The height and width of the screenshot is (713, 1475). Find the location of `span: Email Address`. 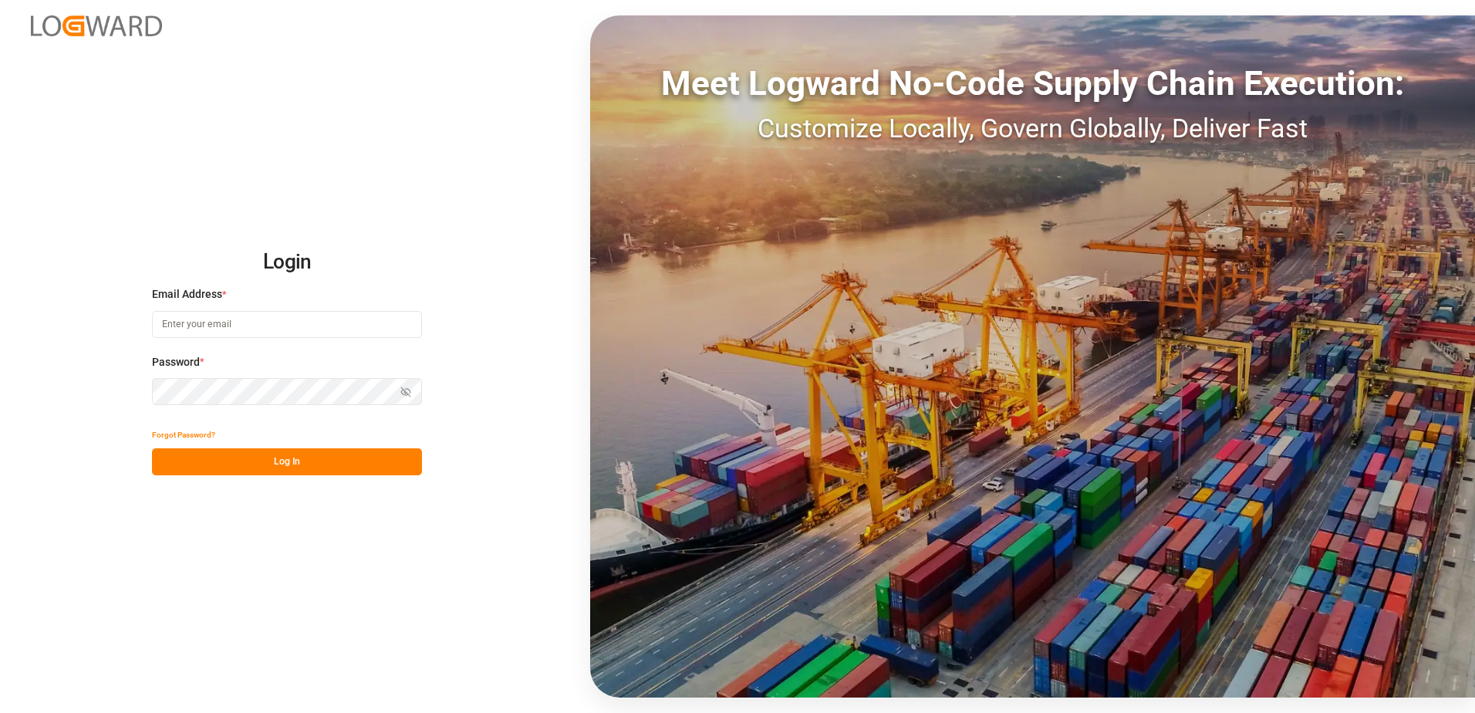

span: Email Address is located at coordinates (187, 294).